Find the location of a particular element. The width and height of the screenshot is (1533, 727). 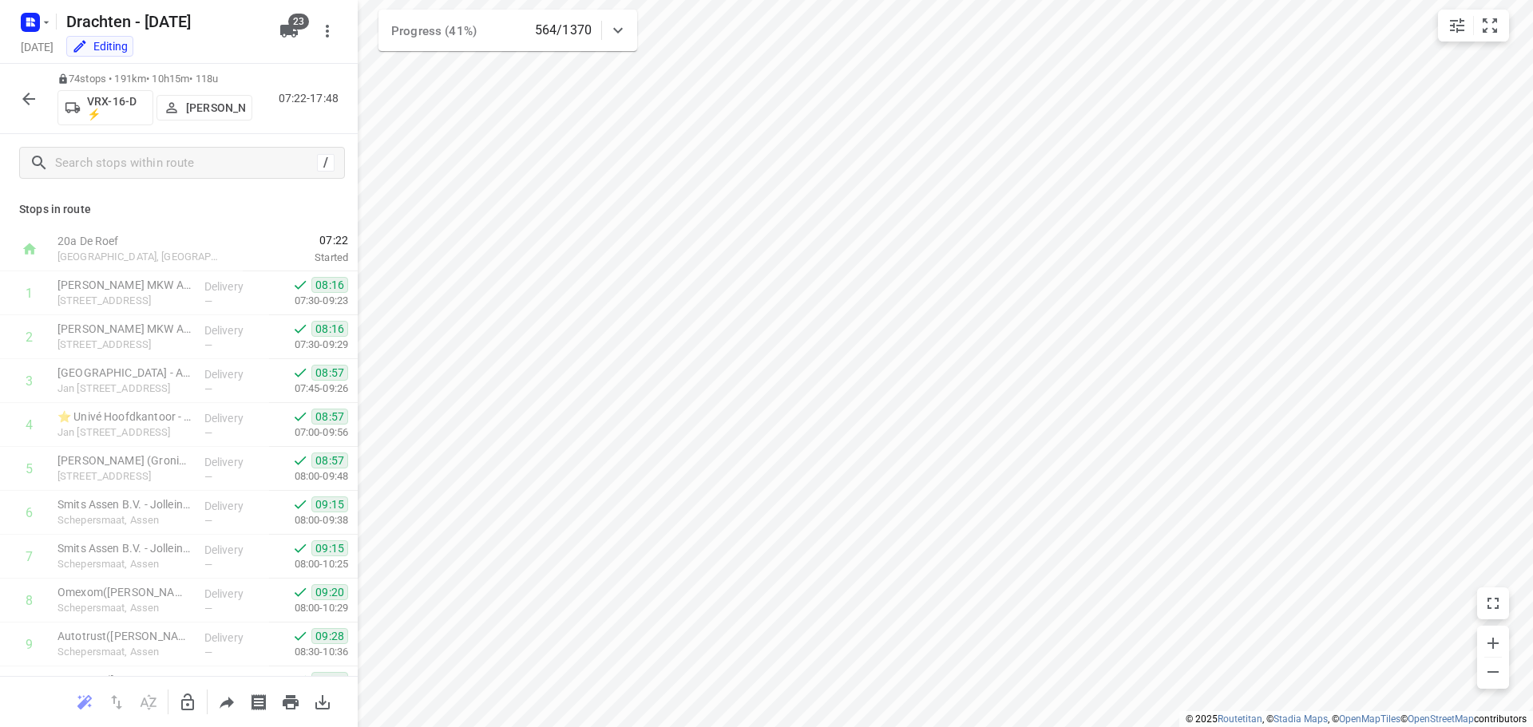

div: small contained button group is located at coordinates (1473, 26).